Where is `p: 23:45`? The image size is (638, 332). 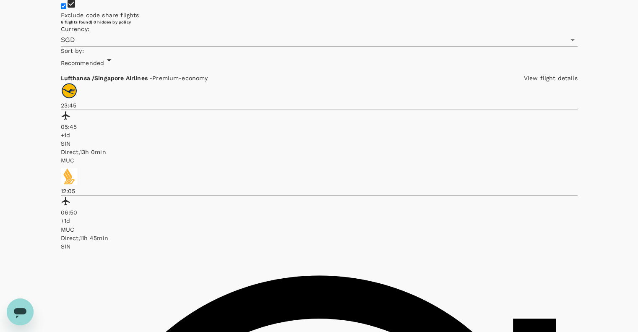
p: 23:45 is located at coordinates (319, 105).